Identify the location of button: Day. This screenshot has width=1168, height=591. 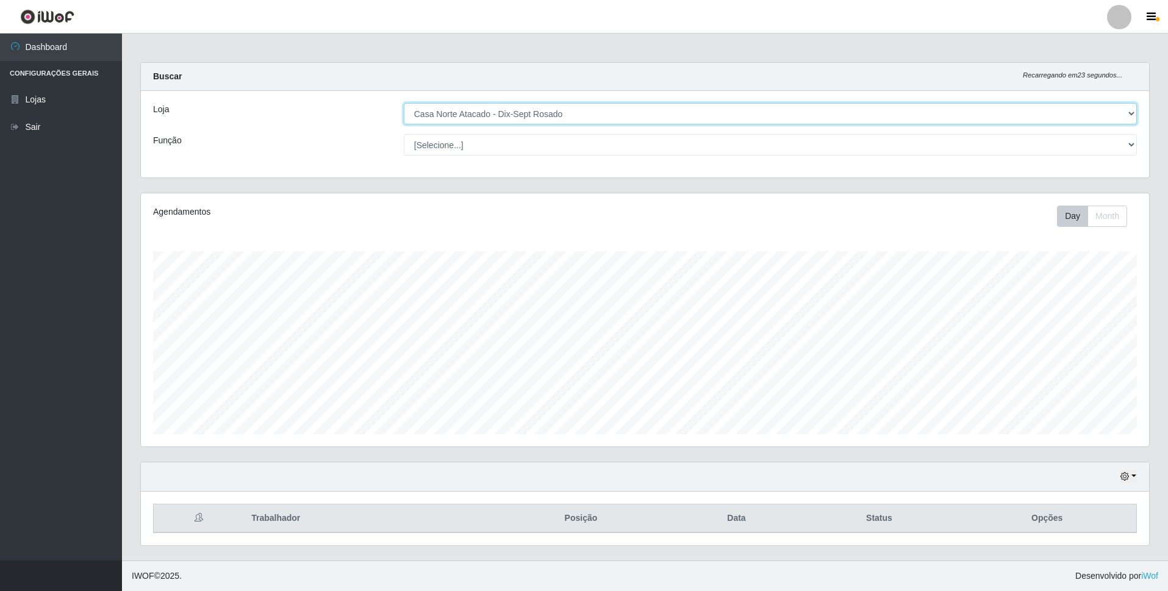
(1072, 216).